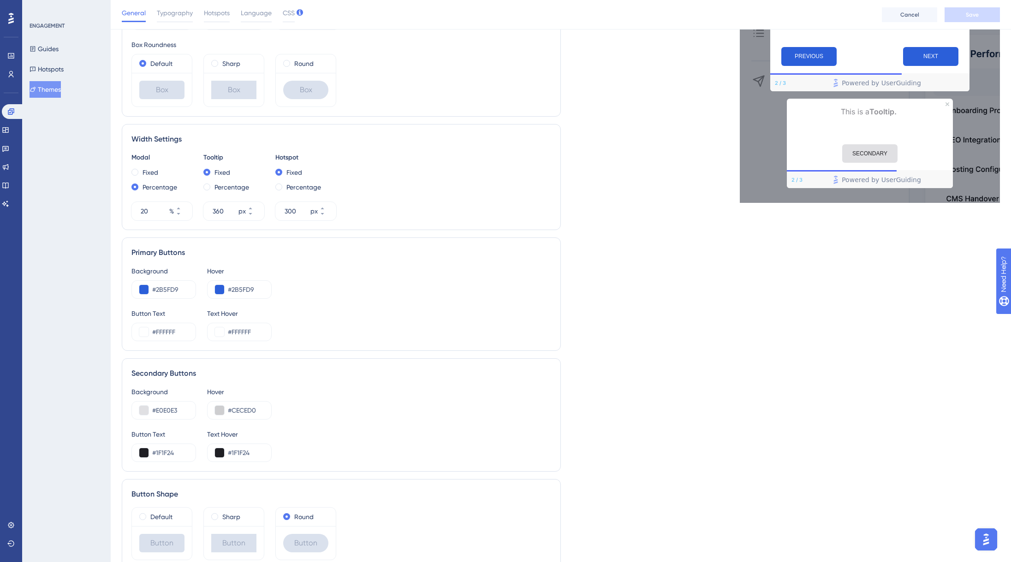 The height and width of the screenshot is (562, 1011). What do you see at coordinates (14, 14) in the screenshot?
I see `button: Open AI Assistant Launcher` at bounding box center [14, 14].